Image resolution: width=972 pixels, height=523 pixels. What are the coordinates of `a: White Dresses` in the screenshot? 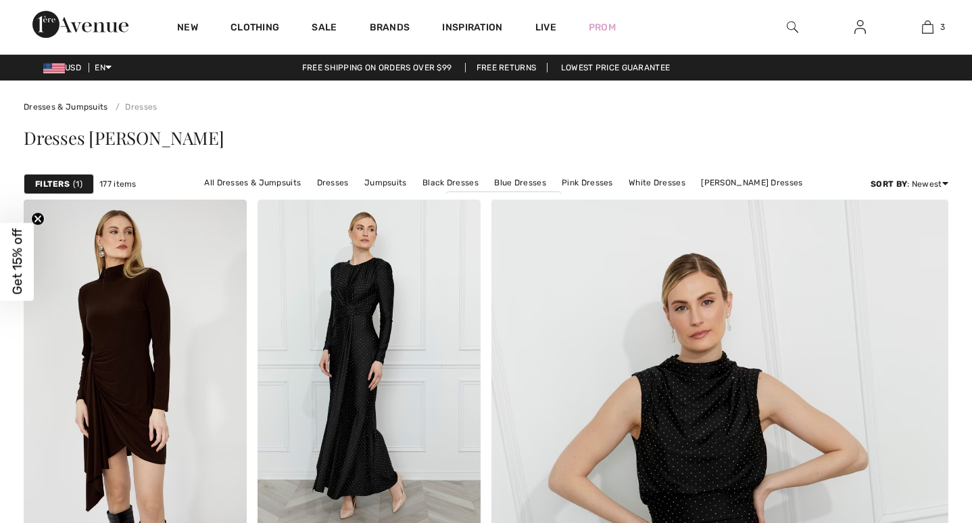 It's located at (657, 183).